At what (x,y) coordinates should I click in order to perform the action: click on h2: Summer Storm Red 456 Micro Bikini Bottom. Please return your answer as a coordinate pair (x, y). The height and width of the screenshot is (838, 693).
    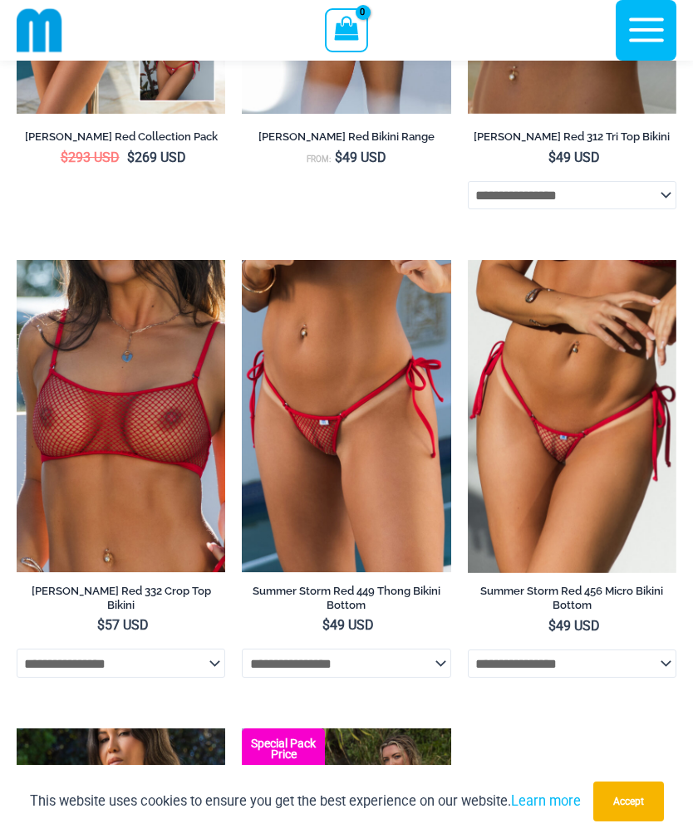
    Looking at the image, I should click on (572, 598).